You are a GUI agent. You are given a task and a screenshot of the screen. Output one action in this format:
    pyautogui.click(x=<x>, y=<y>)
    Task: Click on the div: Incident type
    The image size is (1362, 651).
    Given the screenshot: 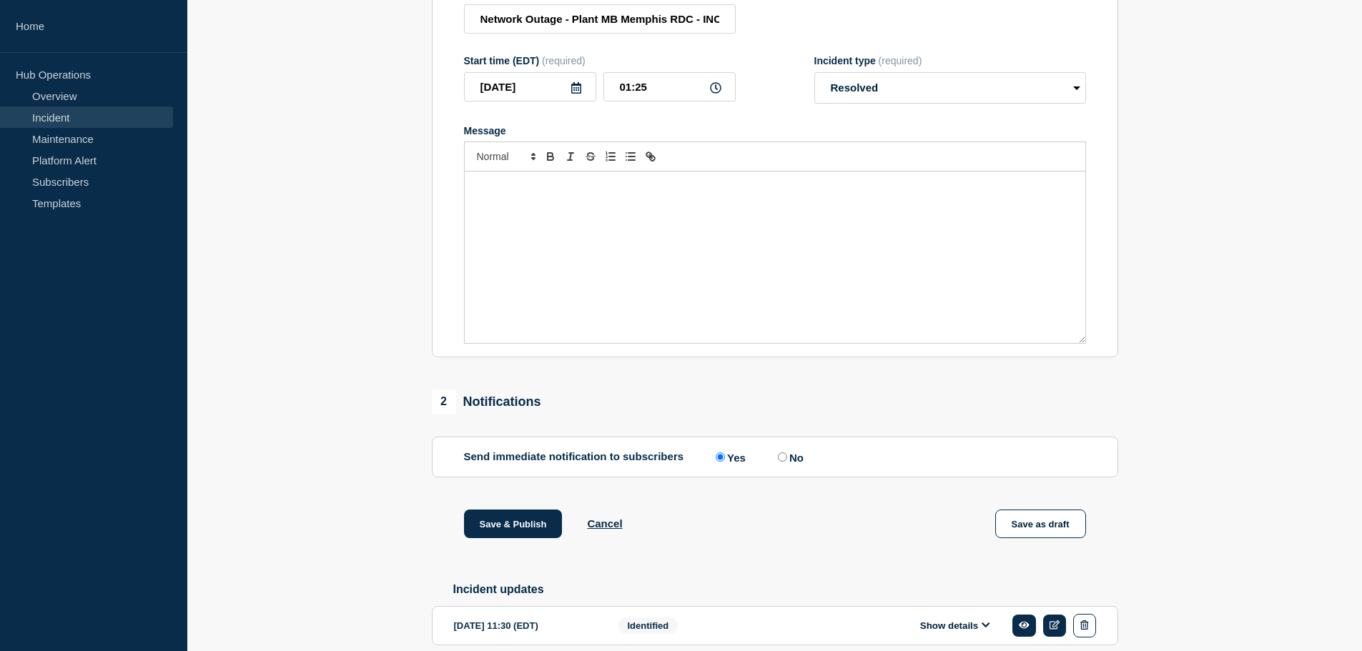 What is the action you would take?
    pyautogui.click(x=950, y=61)
    